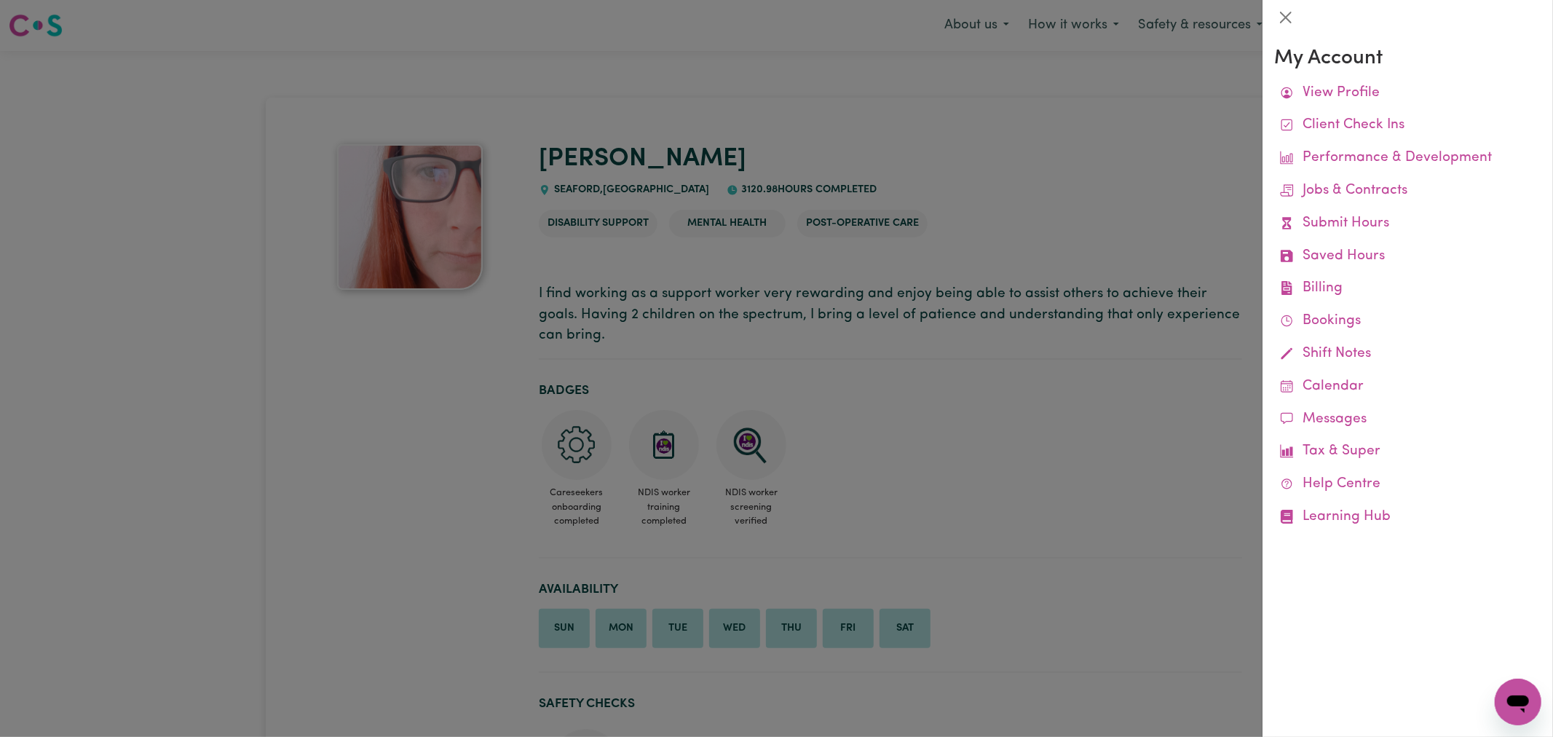  What do you see at coordinates (1408, 93) in the screenshot?
I see `a: View Profile` at bounding box center [1408, 93].